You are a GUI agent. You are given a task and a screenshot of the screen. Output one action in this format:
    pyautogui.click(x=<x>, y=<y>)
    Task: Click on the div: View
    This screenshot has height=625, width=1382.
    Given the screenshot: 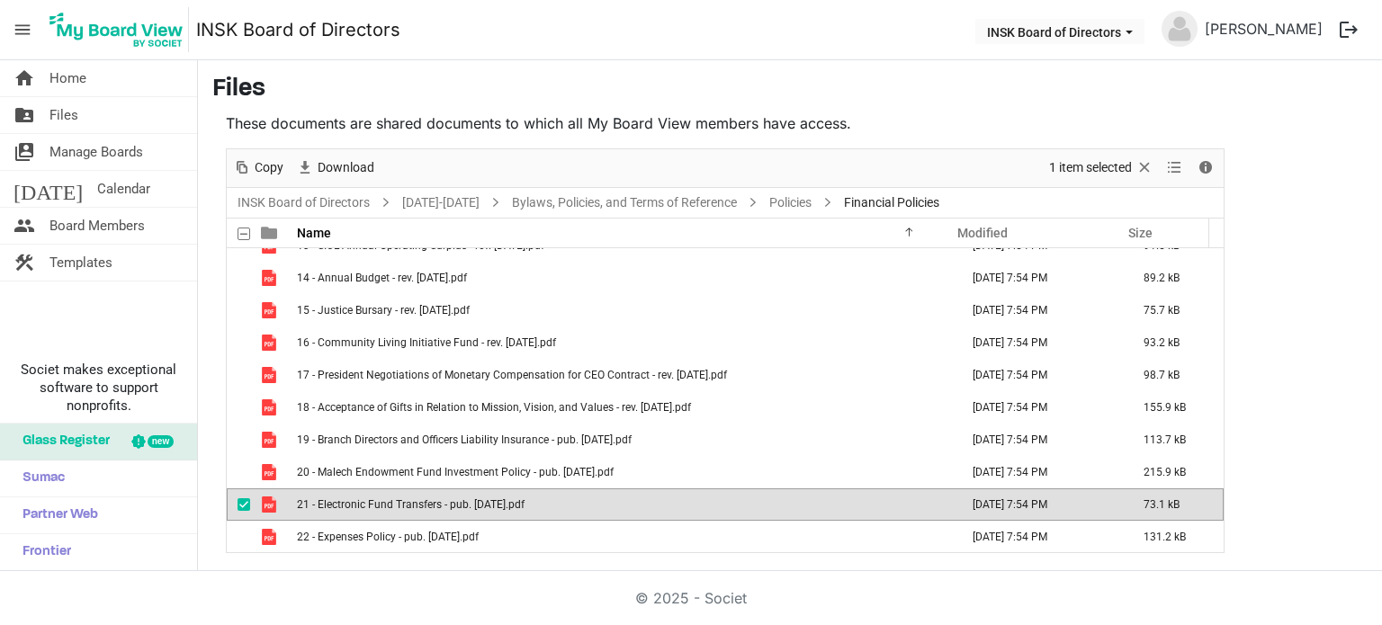 What is the action you would take?
    pyautogui.click(x=1175, y=168)
    